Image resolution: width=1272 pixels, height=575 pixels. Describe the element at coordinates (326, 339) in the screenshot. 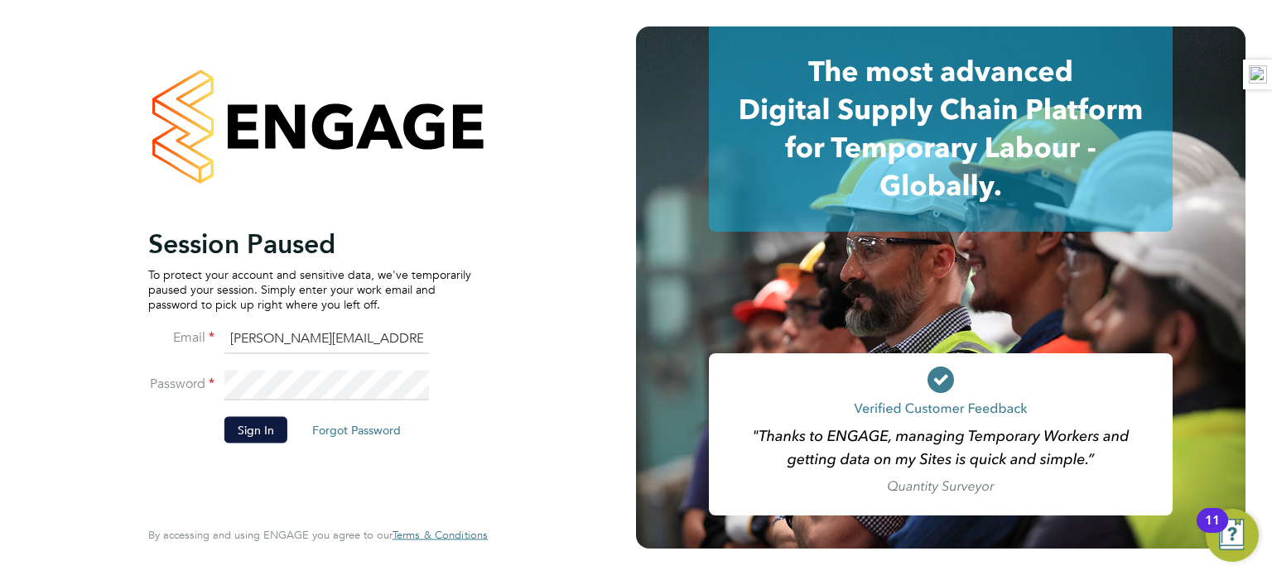

I see `input: Enter your work email...` at that location.